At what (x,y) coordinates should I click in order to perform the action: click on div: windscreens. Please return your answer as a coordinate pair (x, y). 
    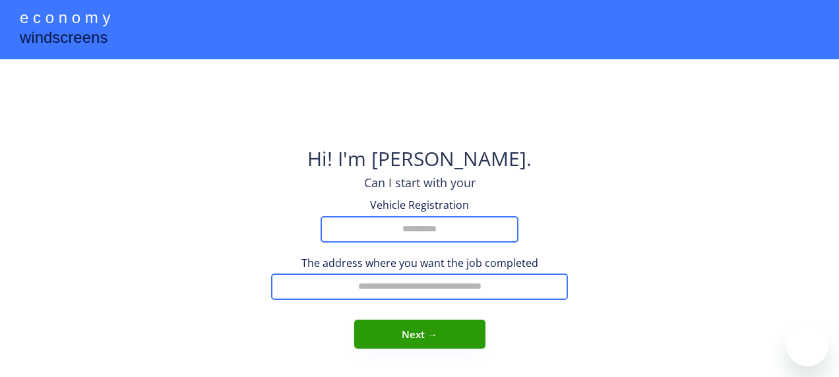
    Looking at the image, I should click on (63, 39).